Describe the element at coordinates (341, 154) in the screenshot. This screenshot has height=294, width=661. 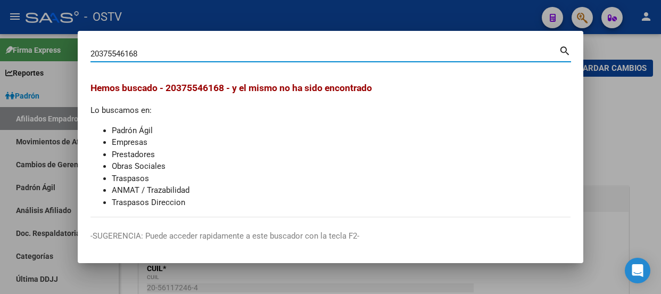
I see `li: Prestadores` at that location.